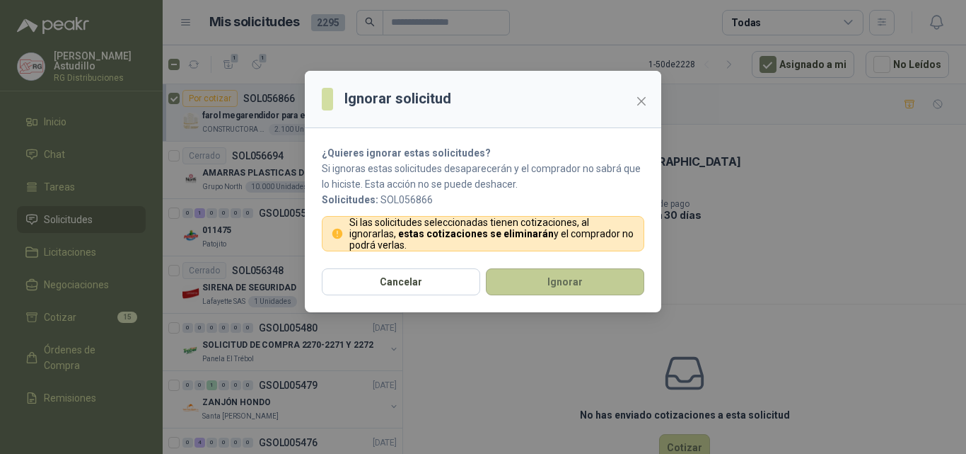  Describe the element at coordinates (642, 101) in the screenshot. I see `span: close` at that location.